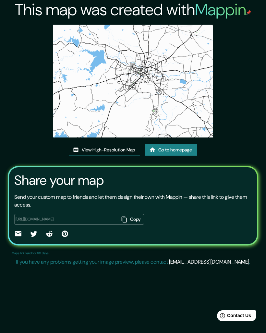 The height and width of the screenshot is (333, 266). Describe the element at coordinates (133, 201) in the screenshot. I see `p: Send your custom map to friends and let them design their own with Mappin — share this link to gi...` at that location.